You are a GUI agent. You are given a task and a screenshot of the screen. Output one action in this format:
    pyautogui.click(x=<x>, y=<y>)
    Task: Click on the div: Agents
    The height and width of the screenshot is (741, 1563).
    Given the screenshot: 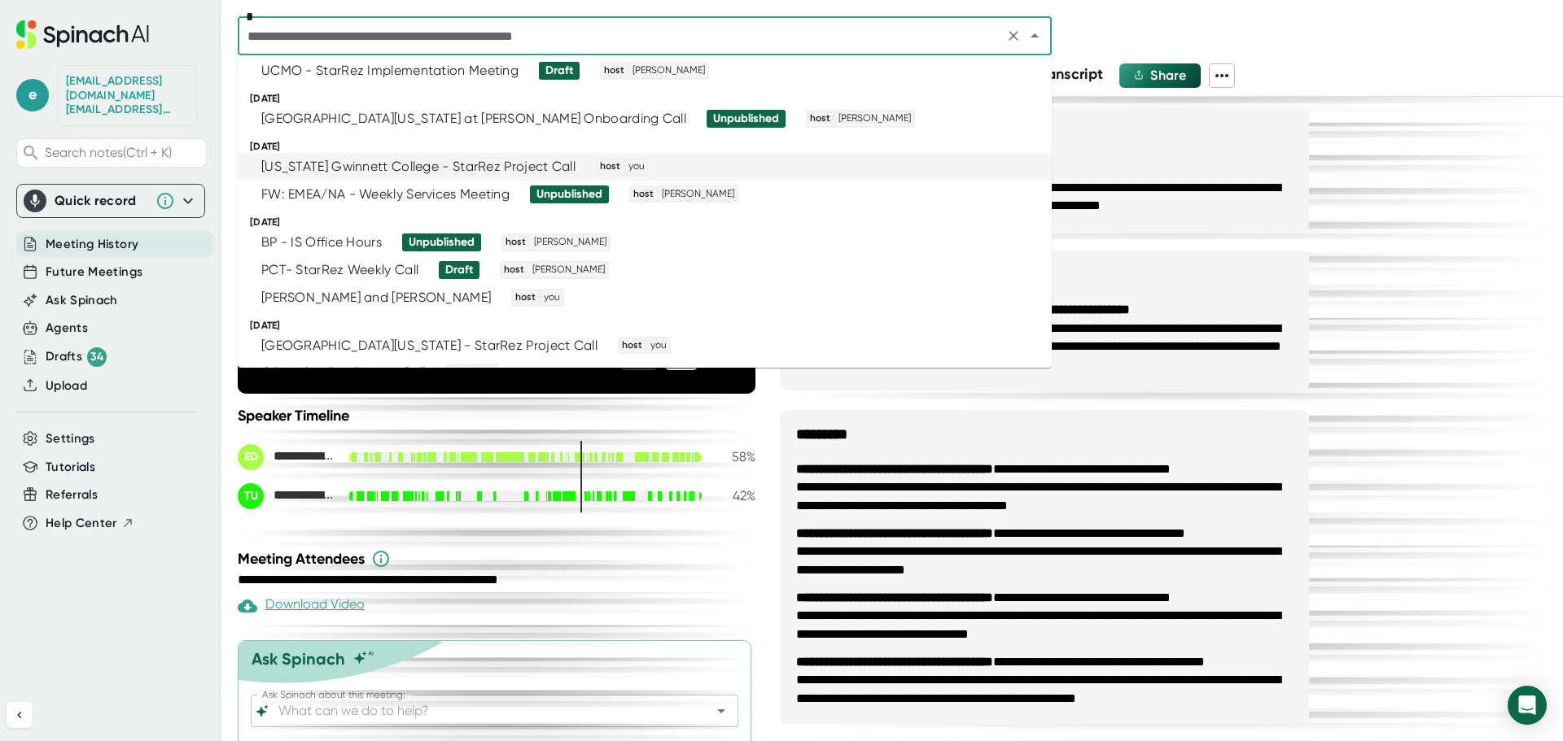 What is the action you would take?
    pyautogui.click(x=67, y=328)
    